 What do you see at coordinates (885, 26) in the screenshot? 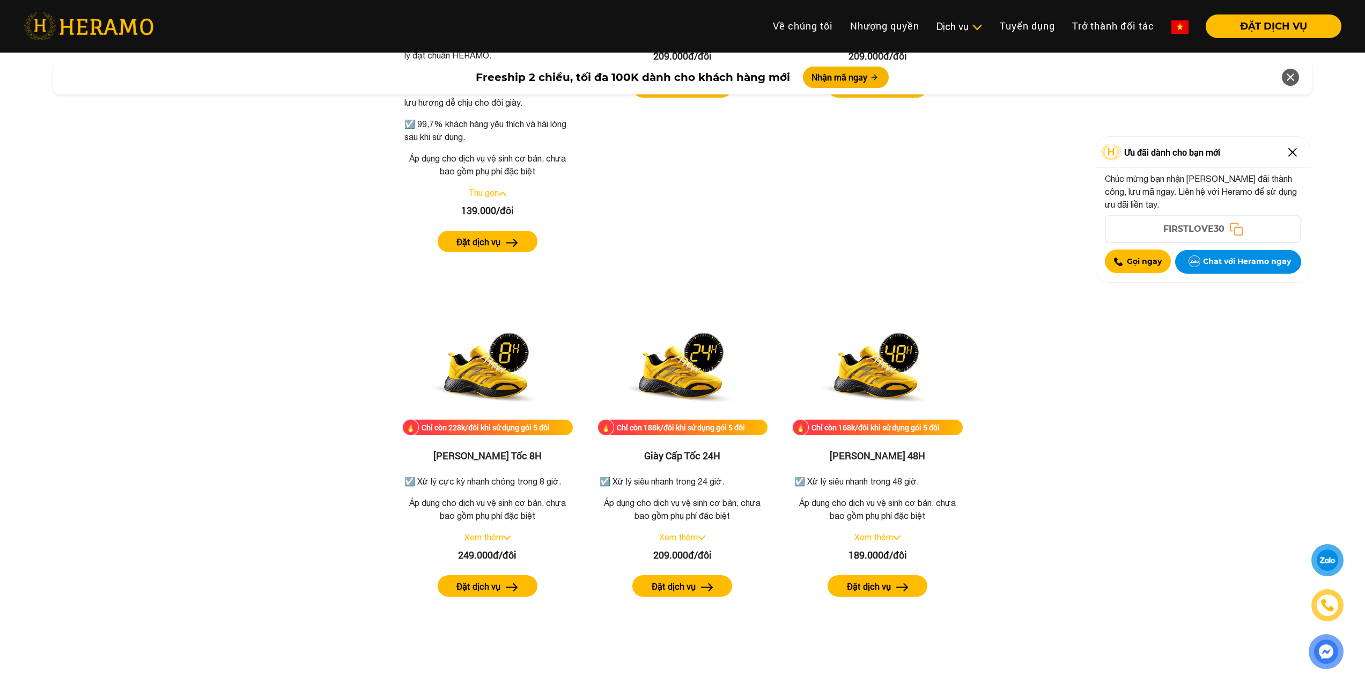
I see `a: Nhượng quyền` at bounding box center [885, 26].